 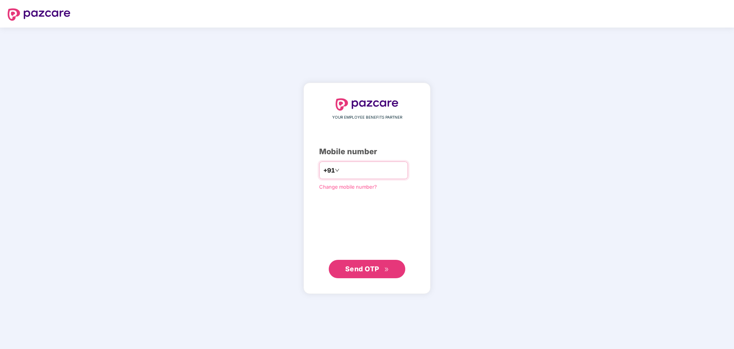 I want to click on button: Send OTPdouble-right, so click(x=367, y=269).